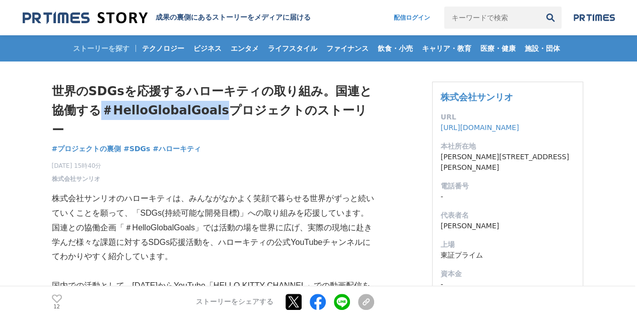 Image resolution: width=637 pixels, height=318 pixels. Describe the element at coordinates (594, 18) in the screenshot. I see `a: prtimes` at that location.